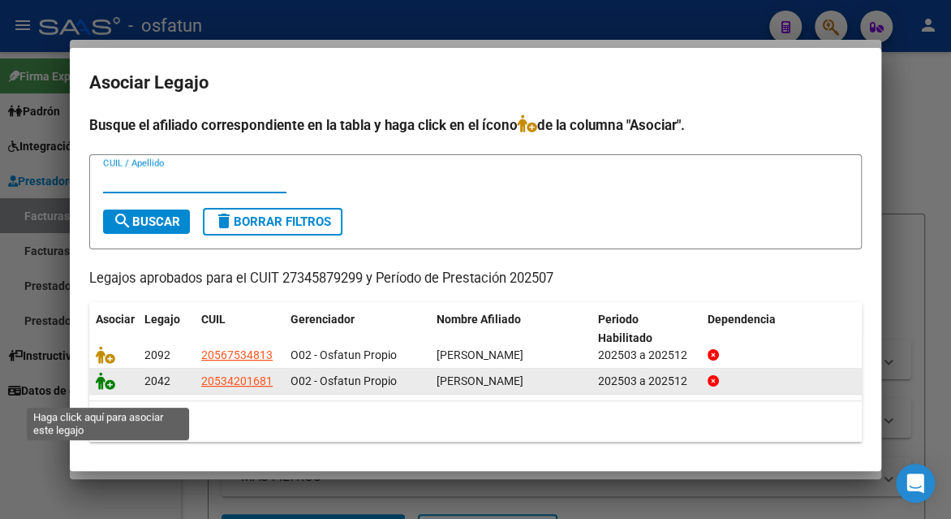 The height and width of the screenshot is (519, 951). Describe the element at coordinates (224, 221) in the screenshot. I see `mat-icon: delete` at that location.